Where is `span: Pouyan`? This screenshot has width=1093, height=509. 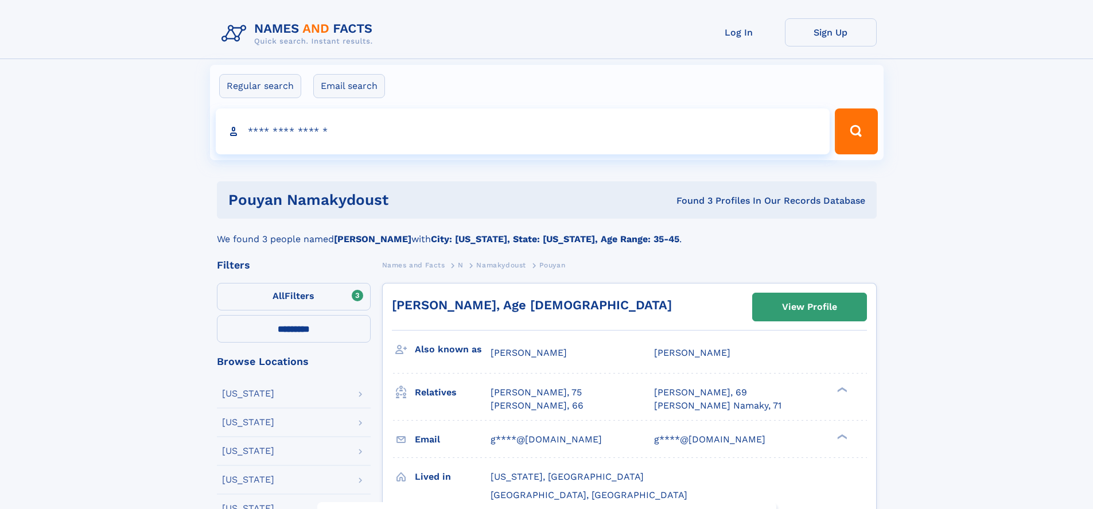 span: Pouyan is located at coordinates (552, 265).